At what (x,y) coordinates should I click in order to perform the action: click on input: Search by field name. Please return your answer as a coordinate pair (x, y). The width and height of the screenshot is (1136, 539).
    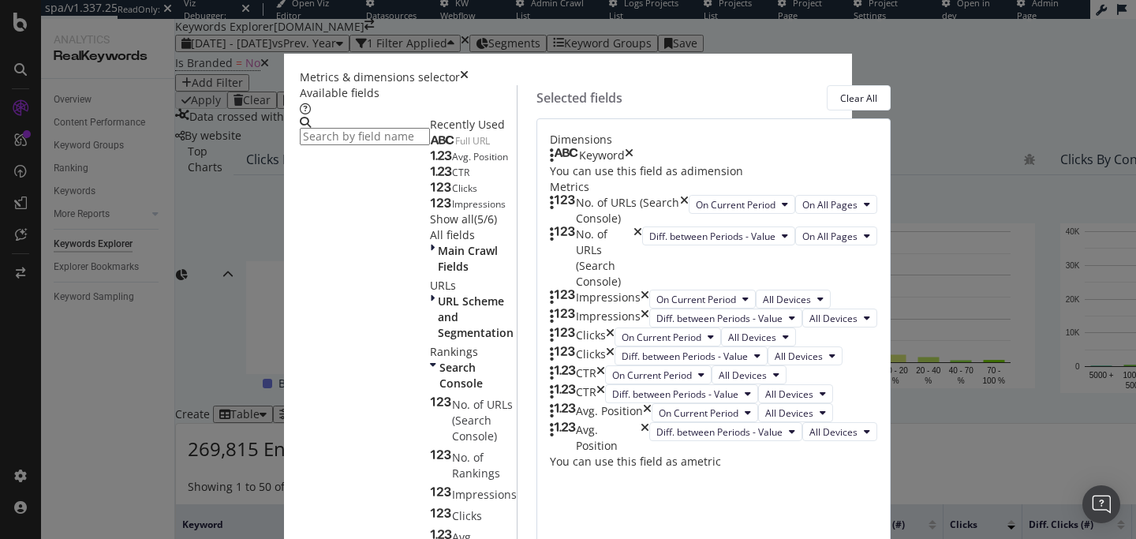
    Looking at the image, I should click on (364, 136).